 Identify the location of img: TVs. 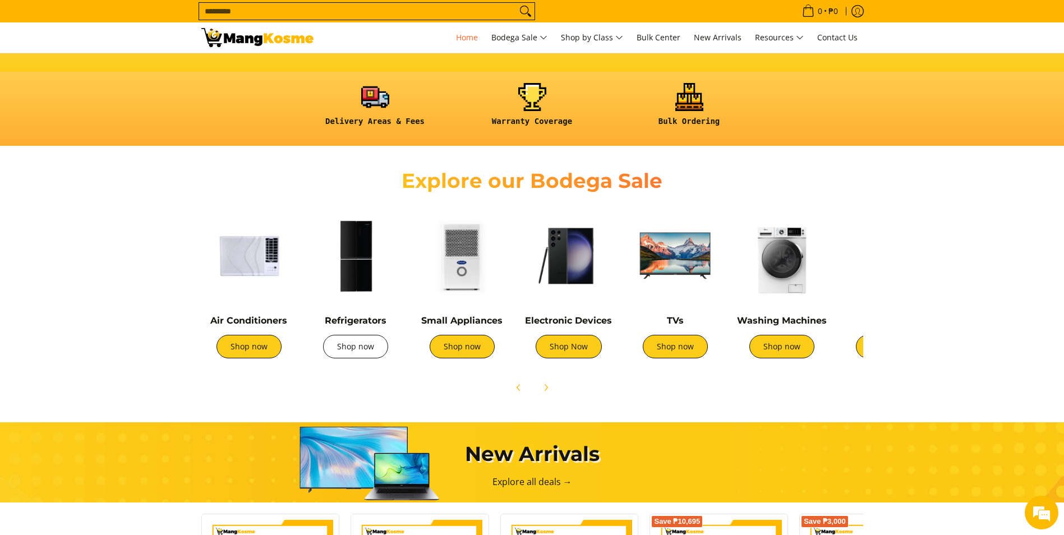
(675, 256).